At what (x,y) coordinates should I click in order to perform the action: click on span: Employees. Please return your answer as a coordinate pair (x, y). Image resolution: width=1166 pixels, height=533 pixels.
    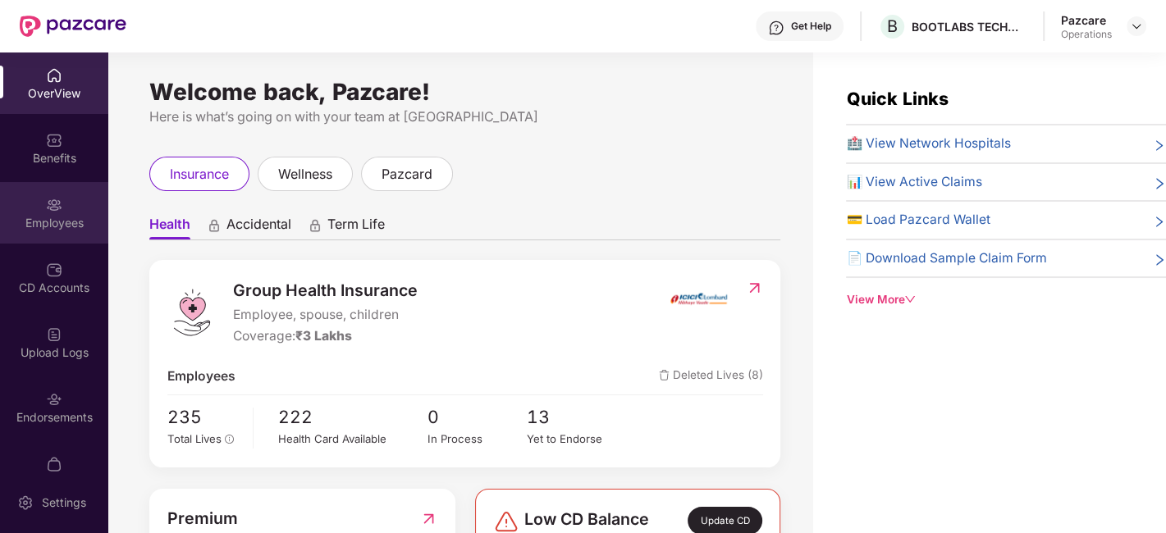
    Looking at the image, I should click on (201, 377).